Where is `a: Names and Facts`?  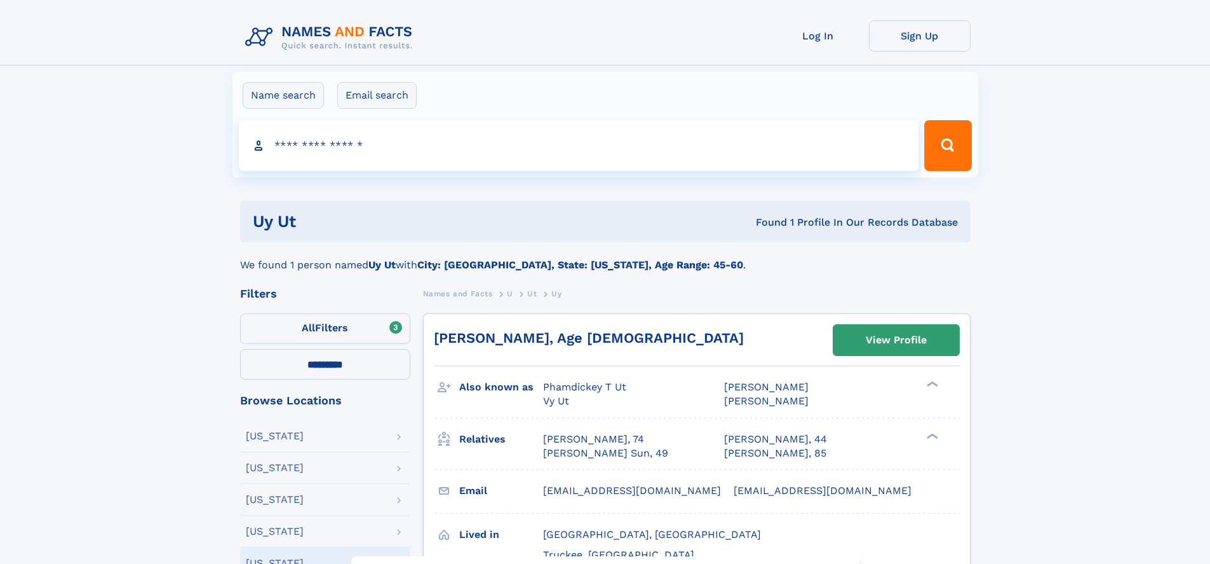 a: Names and Facts is located at coordinates (458, 293).